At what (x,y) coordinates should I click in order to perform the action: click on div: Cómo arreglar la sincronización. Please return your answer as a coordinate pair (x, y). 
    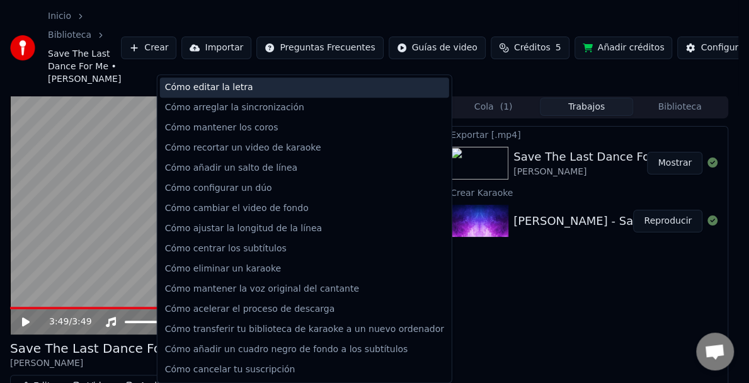
    Looking at the image, I should click on (304, 108).